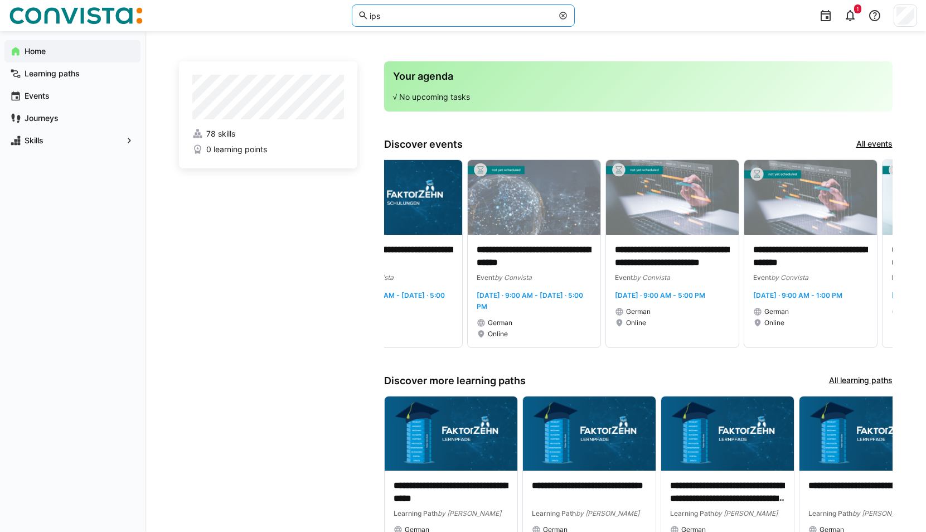 This screenshot has width=926, height=532. I want to click on input: Search skills and learning paths…, so click(460, 16).